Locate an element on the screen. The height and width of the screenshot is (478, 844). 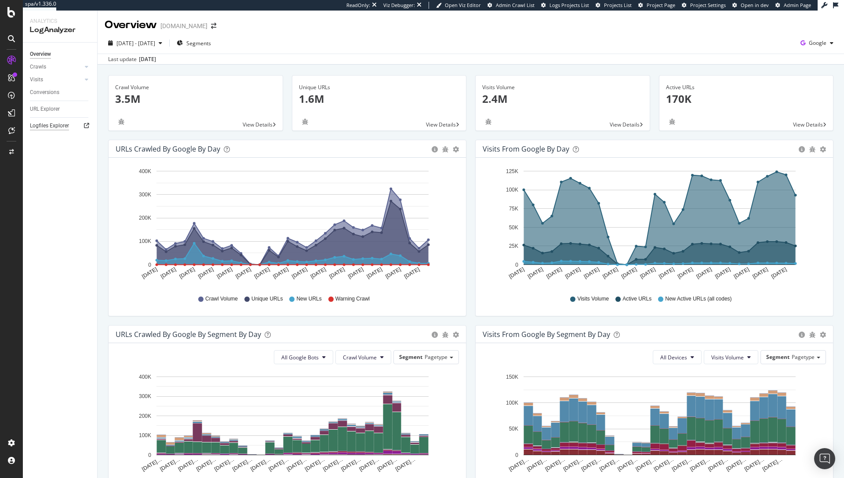
div: LogAnalyzer is located at coordinates (60, 30).